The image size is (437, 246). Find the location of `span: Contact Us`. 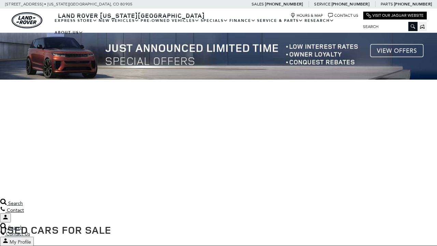

span: Contact Us is located at coordinates (18, 233).